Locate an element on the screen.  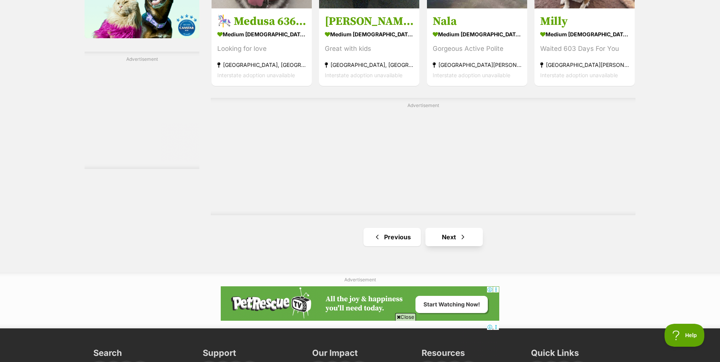
a: Previous page is located at coordinates (392, 237).